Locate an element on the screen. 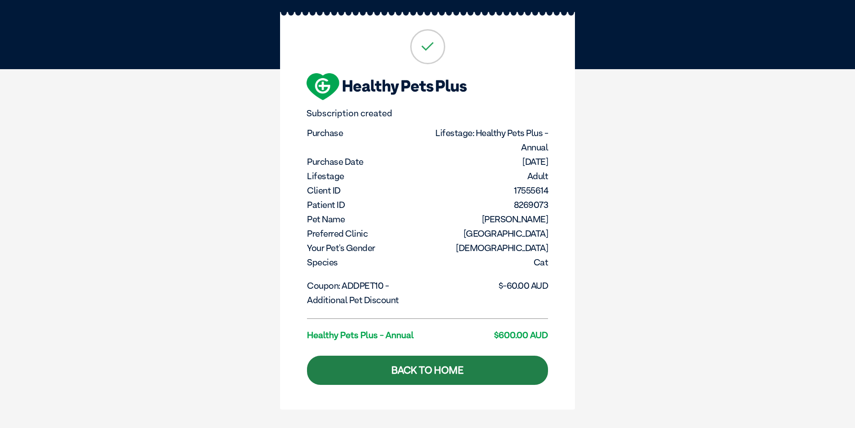  dd: Cat is located at coordinates (488, 262).